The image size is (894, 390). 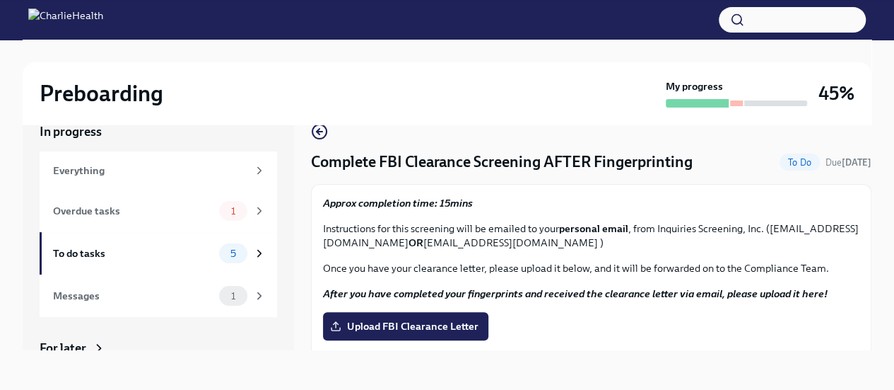 What do you see at coordinates (63, 348) in the screenshot?
I see `div: For later` at bounding box center [63, 348].